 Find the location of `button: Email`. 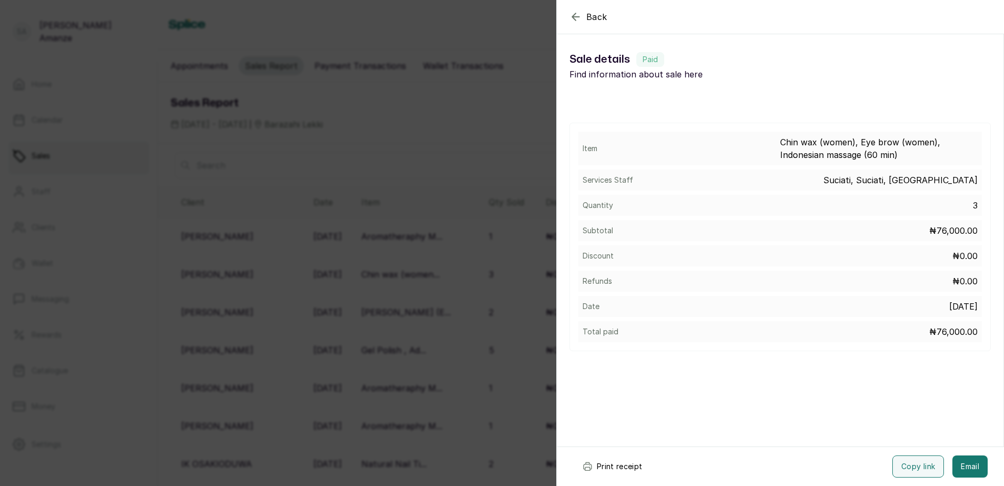

button: Email is located at coordinates (970, 467).